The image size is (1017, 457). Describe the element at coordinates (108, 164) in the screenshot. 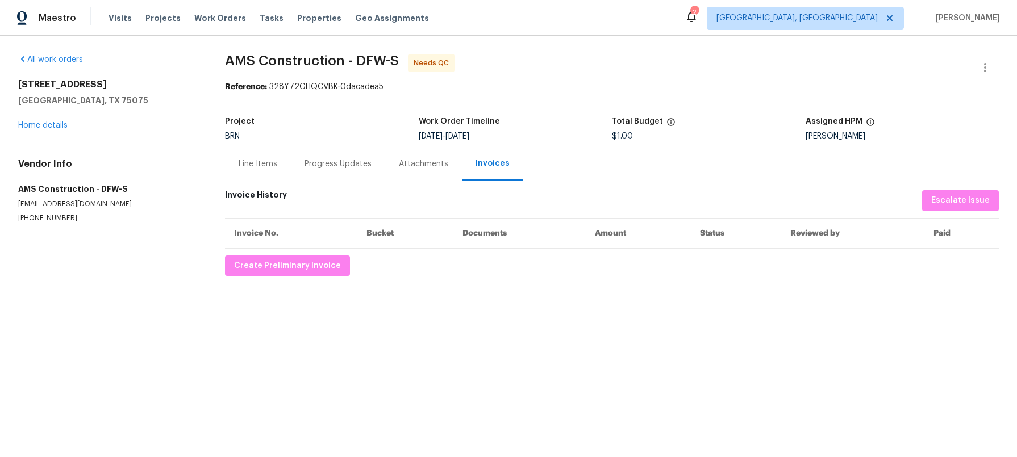

I see `h4: Vendor Info` at that location.